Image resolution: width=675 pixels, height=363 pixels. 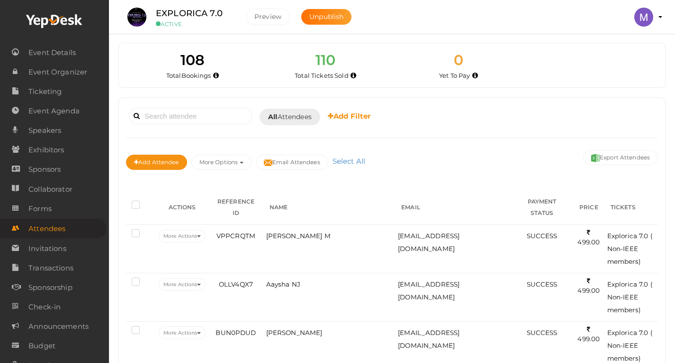 I want to click on input: Search attendee, so click(x=191, y=116).